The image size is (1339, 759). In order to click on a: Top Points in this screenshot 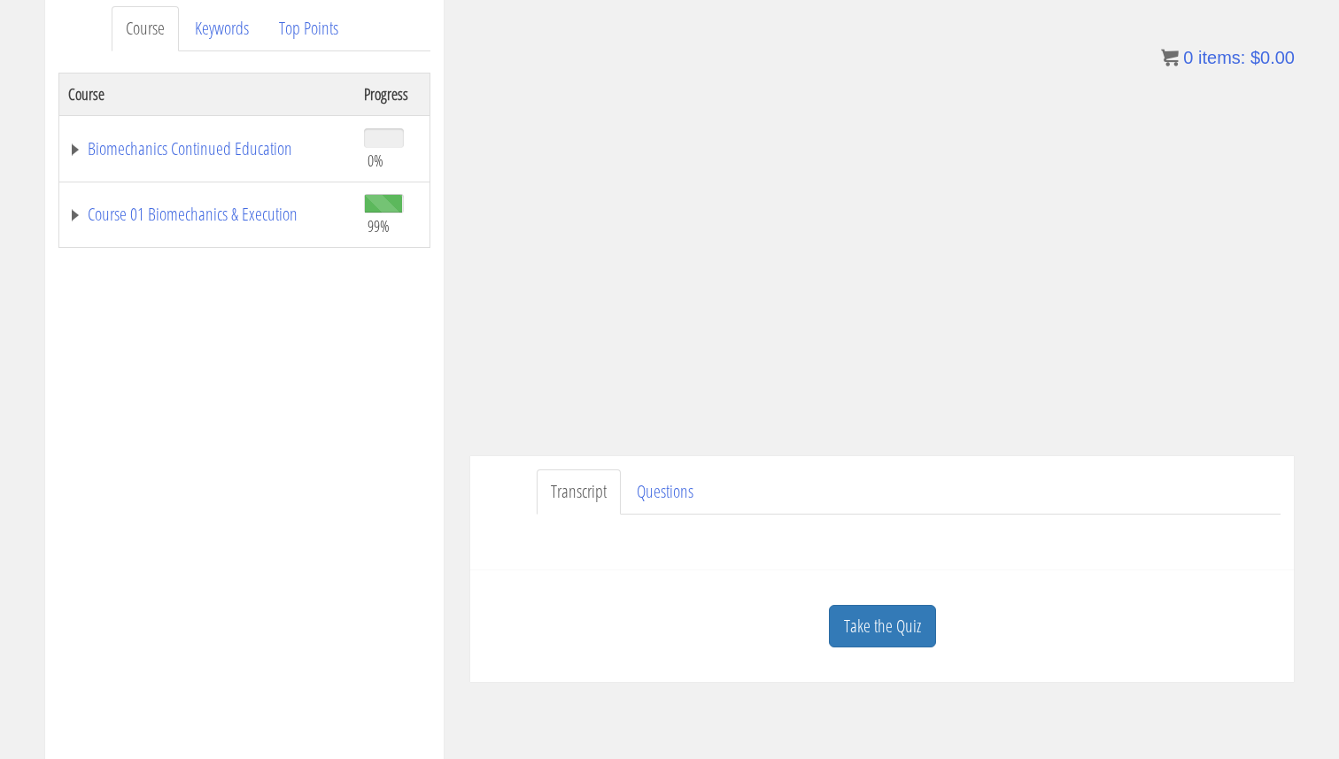, I will do `click(308, 28)`.